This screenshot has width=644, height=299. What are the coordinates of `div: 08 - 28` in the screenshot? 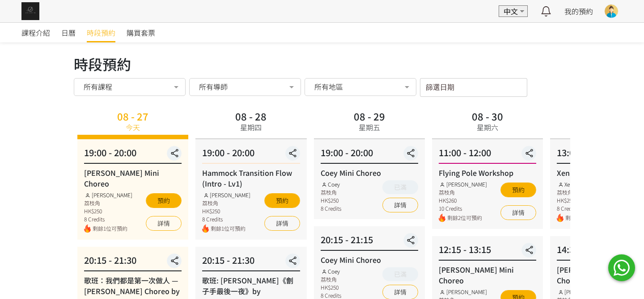 It's located at (251, 116).